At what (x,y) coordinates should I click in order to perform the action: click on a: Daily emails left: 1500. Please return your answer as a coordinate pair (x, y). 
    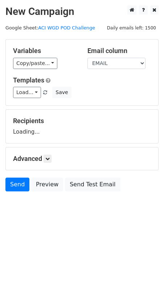
    Looking at the image, I should click on (131, 28).